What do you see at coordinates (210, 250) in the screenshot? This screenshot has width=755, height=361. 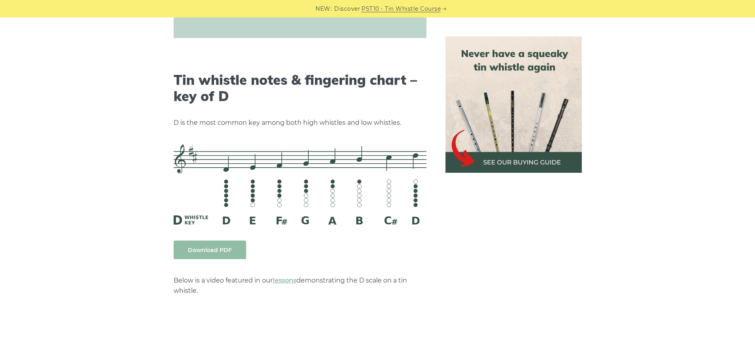 I see `a: Download PDF` at bounding box center [210, 250].